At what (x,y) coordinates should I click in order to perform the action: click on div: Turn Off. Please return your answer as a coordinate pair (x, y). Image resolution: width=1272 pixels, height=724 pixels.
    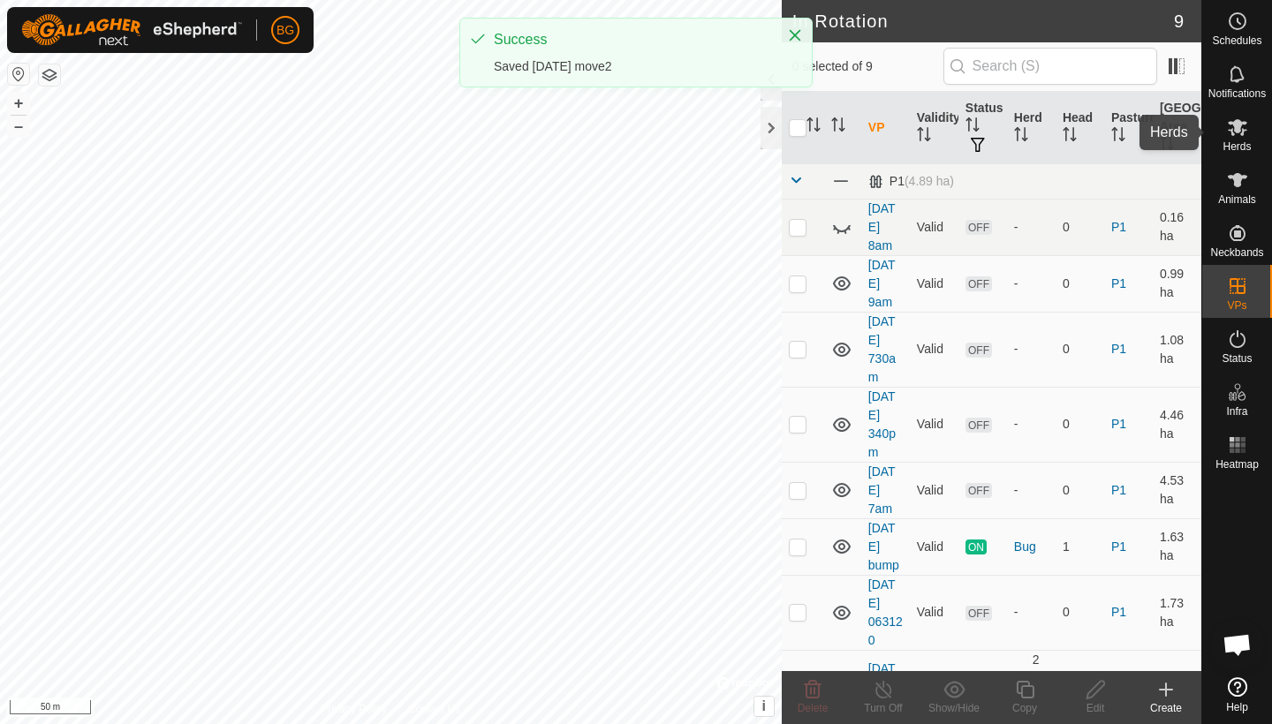
    Looking at the image, I should click on (883, 708).